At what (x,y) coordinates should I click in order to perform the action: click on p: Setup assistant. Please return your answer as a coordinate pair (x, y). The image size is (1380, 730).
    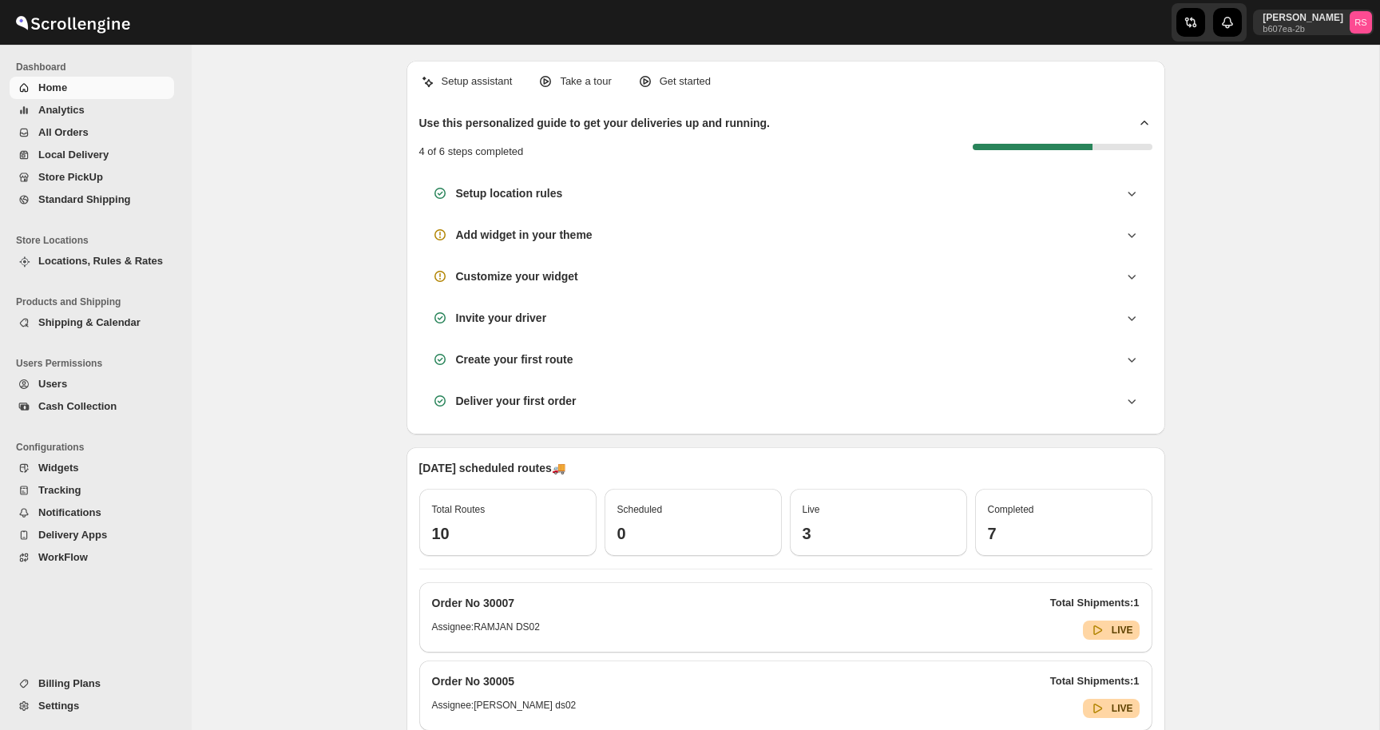
    Looking at the image, I should click on (477, 81).